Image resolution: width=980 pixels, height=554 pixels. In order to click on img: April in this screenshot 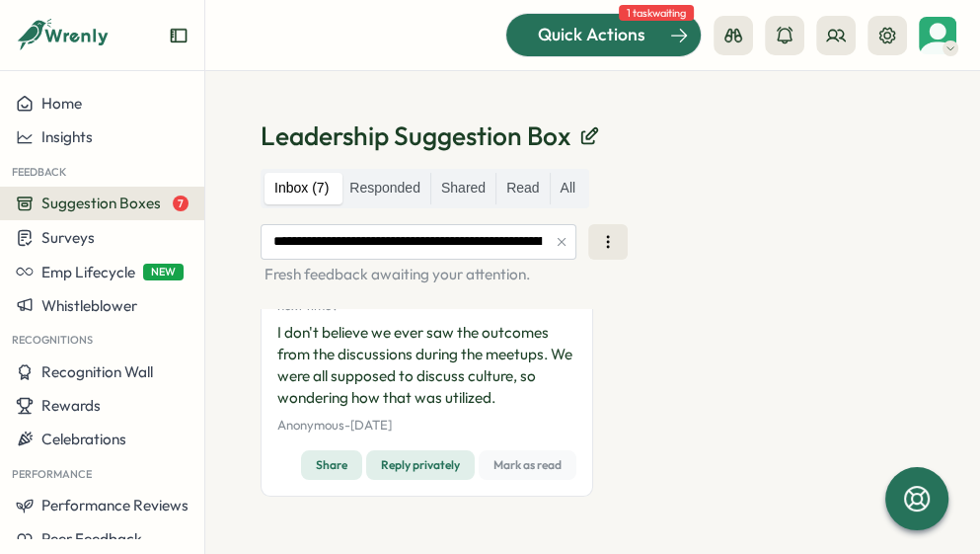, I will do `click(937, 36)`.